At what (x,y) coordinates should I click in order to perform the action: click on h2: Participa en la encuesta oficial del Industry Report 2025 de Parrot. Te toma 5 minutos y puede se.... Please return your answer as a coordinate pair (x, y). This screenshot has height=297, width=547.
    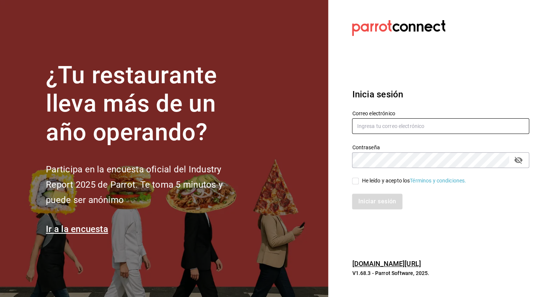
    Looking at the image, I should click on (146, 184).